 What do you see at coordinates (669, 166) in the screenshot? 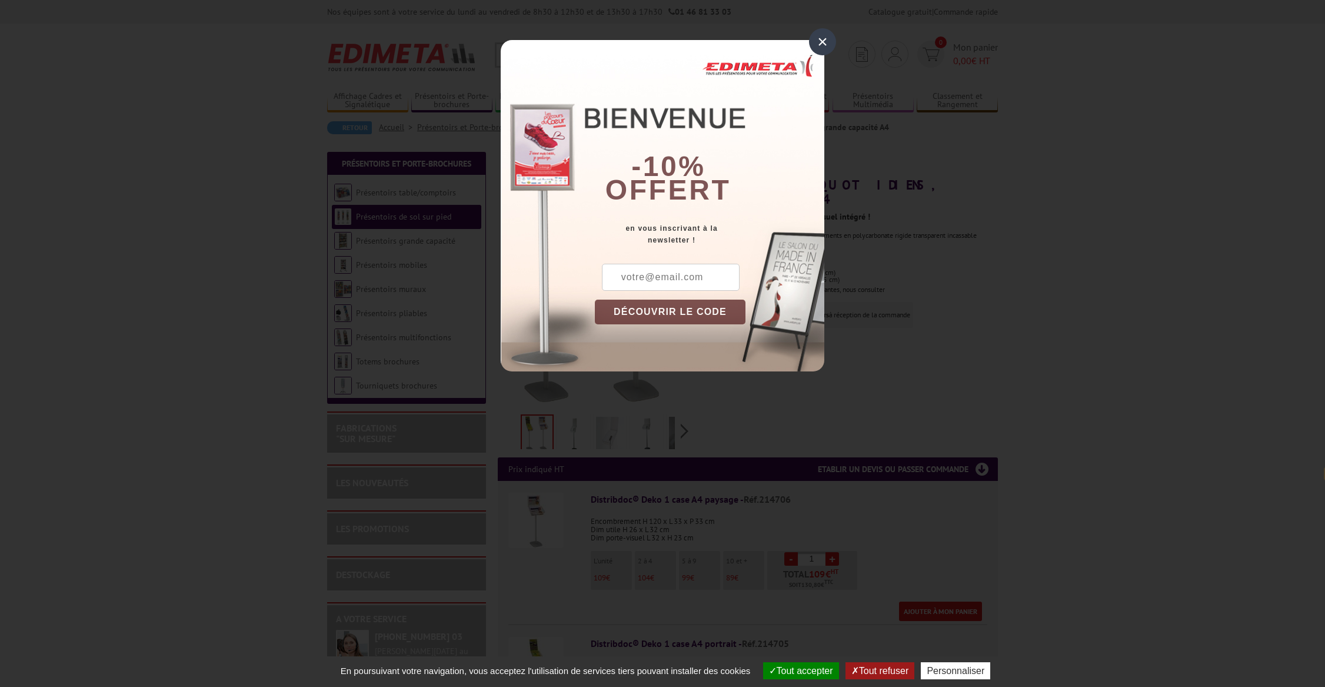
I see `b: -10%` at bounding box center [669, 166].